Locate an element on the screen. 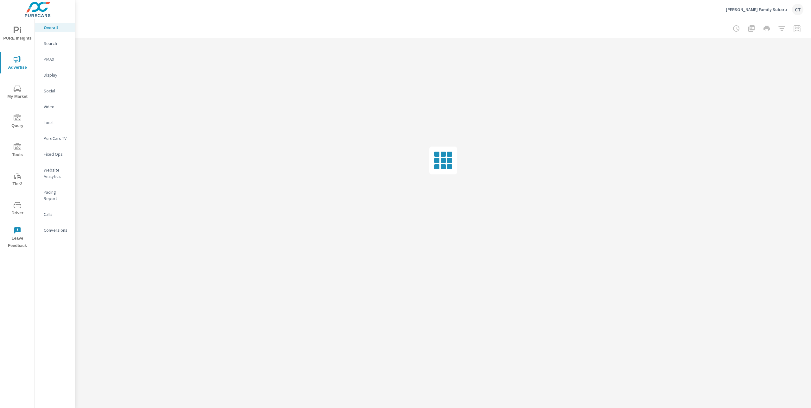 The height and width of the screenshot is (408, 811). span: My Market is located at coordinates (17, 92).